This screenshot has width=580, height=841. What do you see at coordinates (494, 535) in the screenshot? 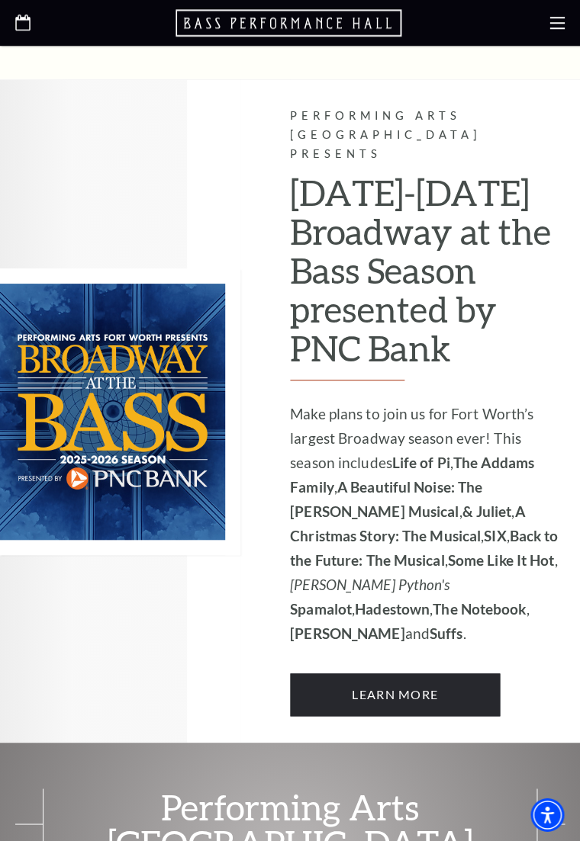
I see `strong: SIX` at bounding box center [494, 535].